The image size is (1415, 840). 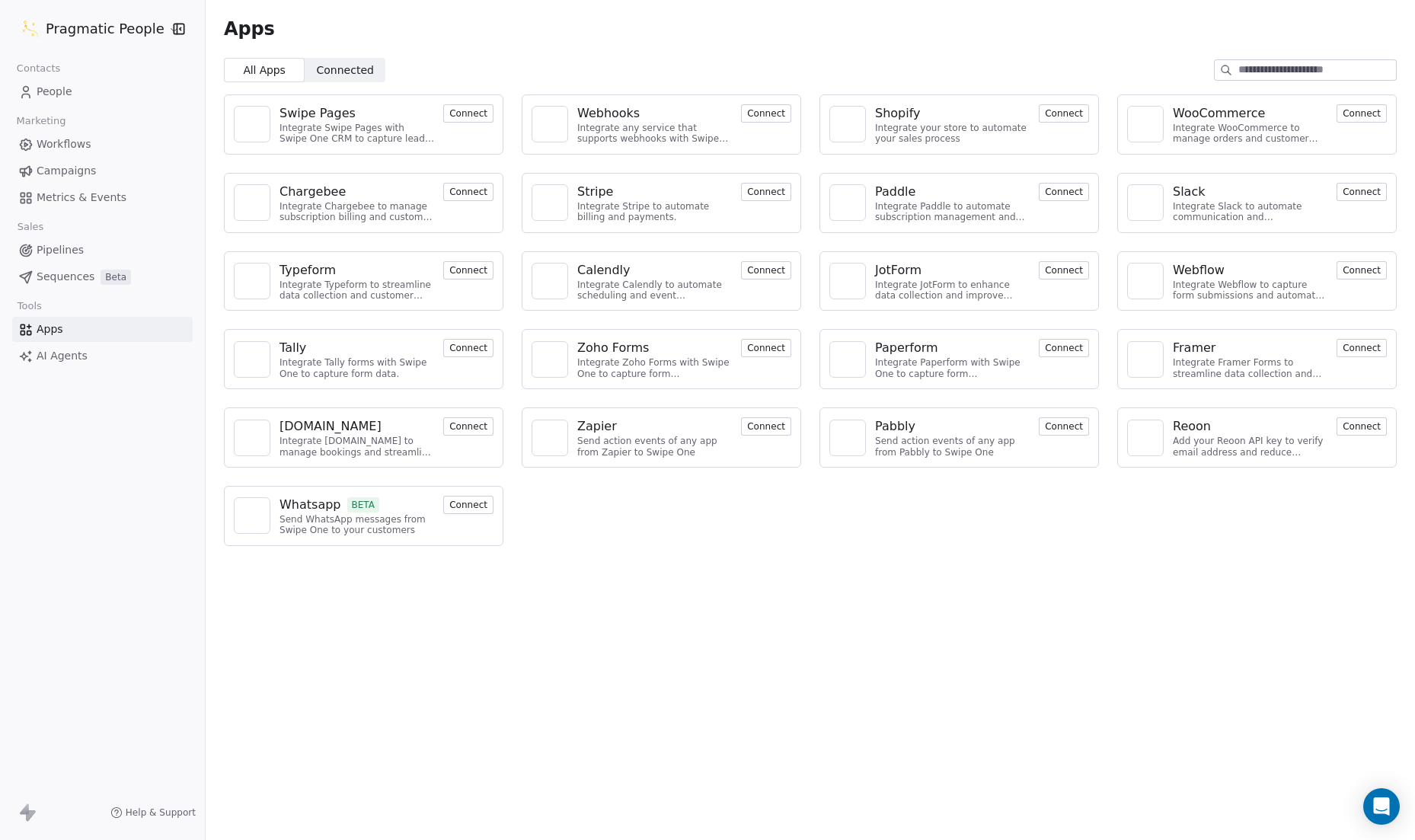 What do you see at coordinates (952, 192) in the screenshot?
I see `a: Paddle` at bounding box center [952, 192].